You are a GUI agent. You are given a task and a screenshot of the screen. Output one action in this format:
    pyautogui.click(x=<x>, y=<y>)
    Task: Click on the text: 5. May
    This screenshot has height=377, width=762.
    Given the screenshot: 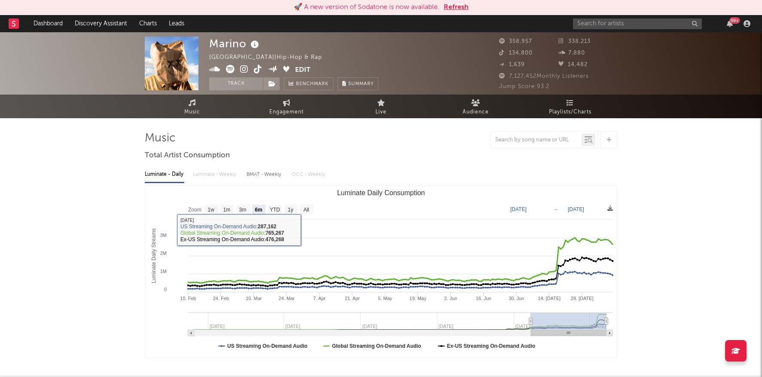 What is the action you would take?
    pyautogui.click(x=385, y=298)
    